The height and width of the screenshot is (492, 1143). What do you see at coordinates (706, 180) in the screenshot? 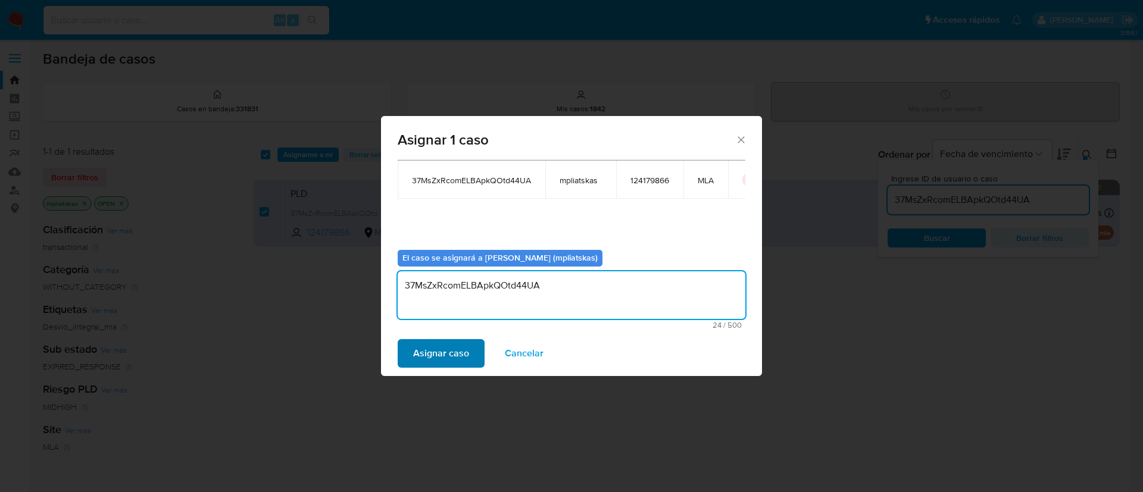
I see `span: MLA` at bounding box center [706, 180].